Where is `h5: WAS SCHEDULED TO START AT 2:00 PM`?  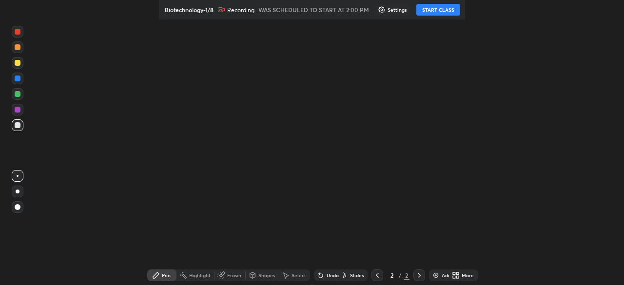
h5: WAS SCHEDULED TO START AT 2:00 PM is located at coordinates (313, 10).